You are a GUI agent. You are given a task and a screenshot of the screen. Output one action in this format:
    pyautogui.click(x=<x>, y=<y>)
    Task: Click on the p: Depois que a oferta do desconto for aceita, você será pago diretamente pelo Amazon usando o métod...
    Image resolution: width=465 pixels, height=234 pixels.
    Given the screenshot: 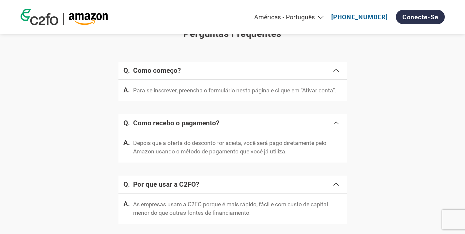 What is the action you would take?
    pyautogui.click(x=238, y=147)
    